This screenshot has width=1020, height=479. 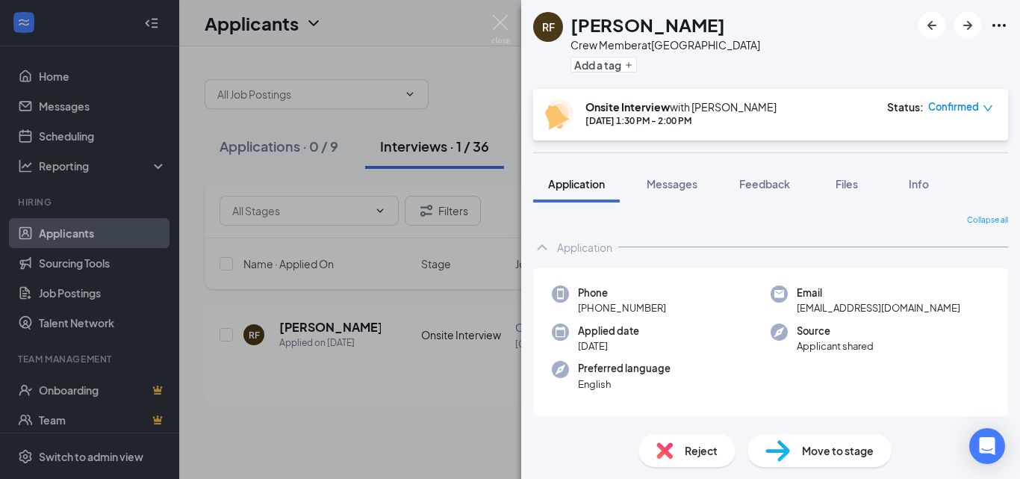 I want to click on span: Preferred language, so click(x=624, y=368).